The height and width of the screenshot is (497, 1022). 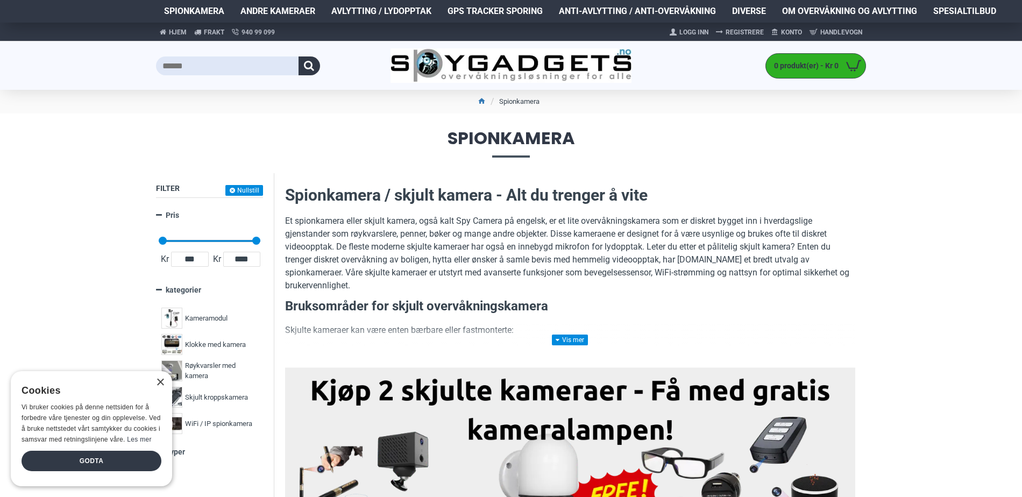 I want to click on a: Konto, so click(x=786, y=32).